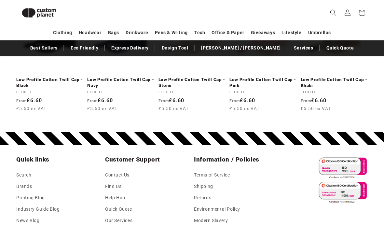 The width and height of the screenshot is (384, 226). I want to click on a: Search, so click(24, 176).